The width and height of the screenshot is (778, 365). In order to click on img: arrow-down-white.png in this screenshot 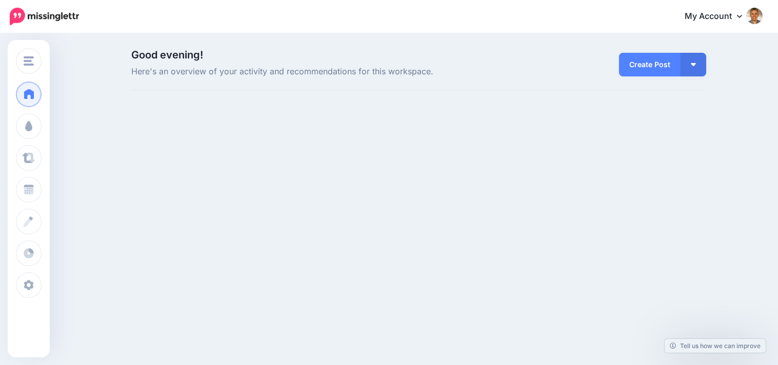, I will do `click(693, 65)`.